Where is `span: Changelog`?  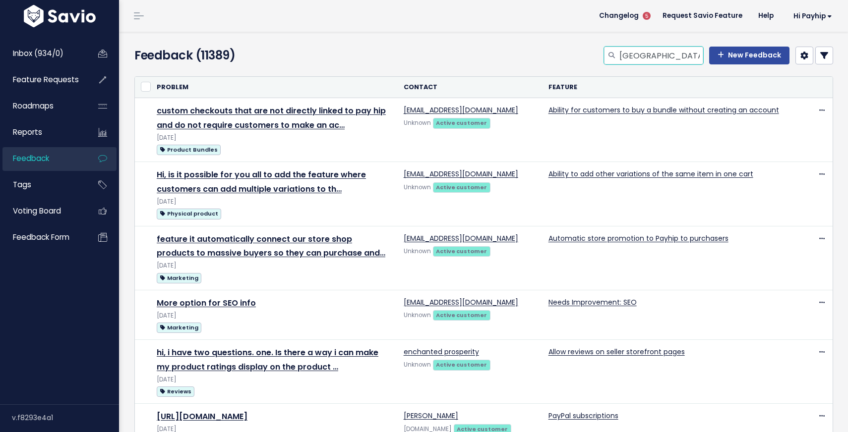 span: Changelog is located at coordinates (619, 16).